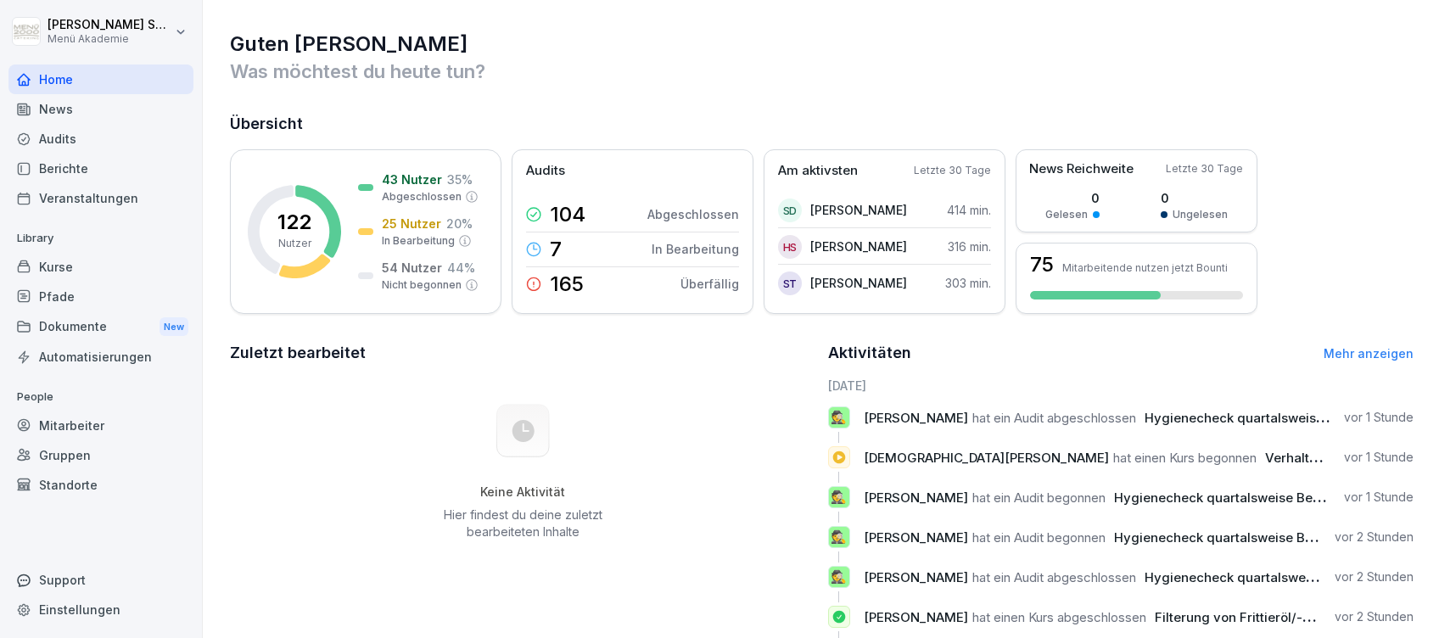 The image size is (1439, 638). What do you see at coordinates (101, 109) in the screenshot?
I see `a: News` at bounding box center [101, 109].